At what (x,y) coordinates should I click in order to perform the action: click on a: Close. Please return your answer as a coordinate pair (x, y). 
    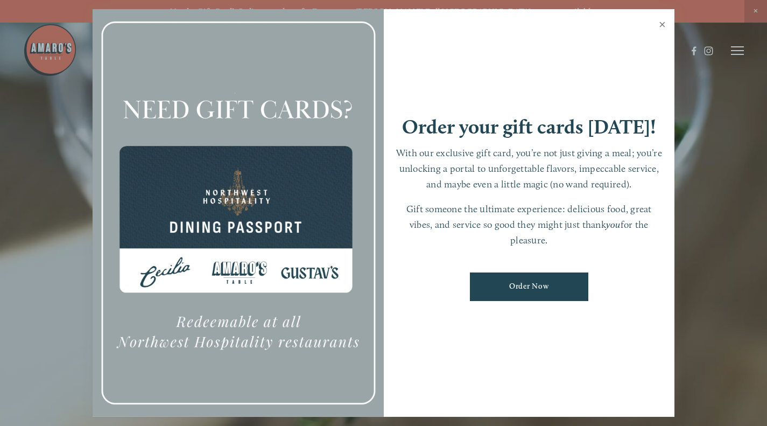
    Looking at the image, I should click on (662, 26).